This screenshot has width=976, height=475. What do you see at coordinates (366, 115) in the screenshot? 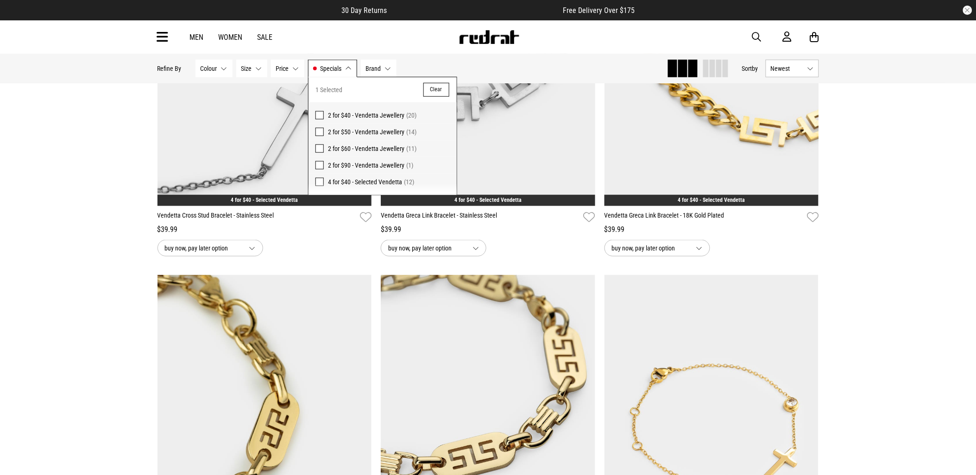
I see `span: 2 for $40 - Vendetta Jewellery` at bounding box center [366, 115].